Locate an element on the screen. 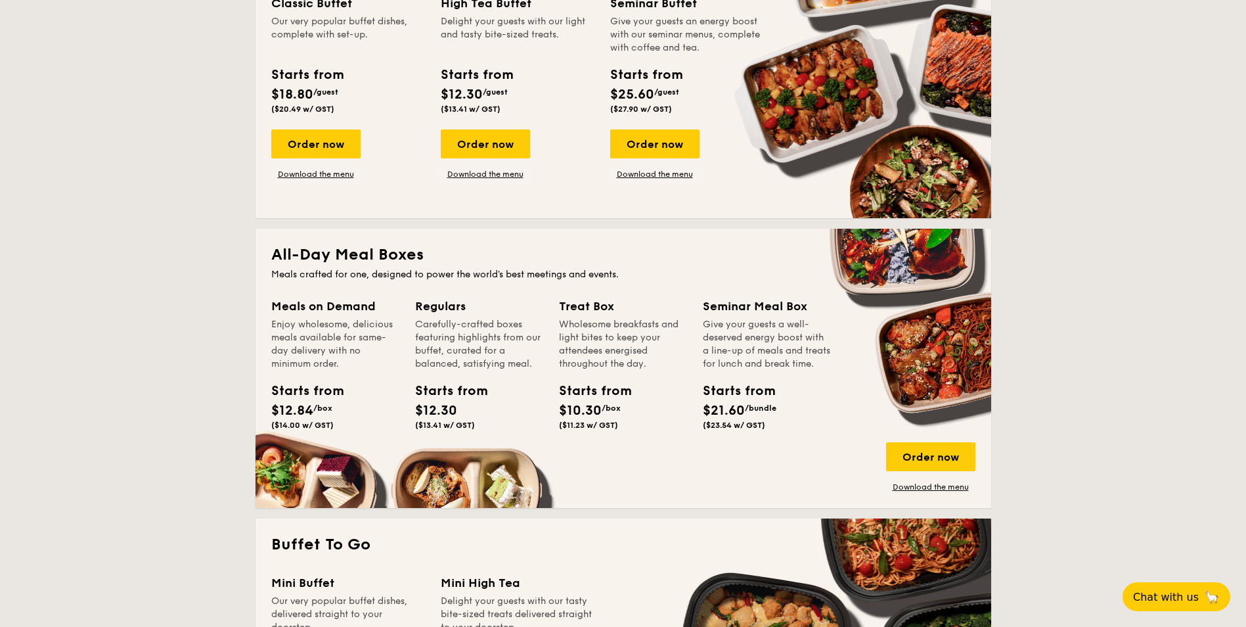 This screenshot has width=1246, height=627. div: Give your guests a well-deserved energy boost with a line-up of meals and treats for lunch and br... is located at coordinates (767, 344).